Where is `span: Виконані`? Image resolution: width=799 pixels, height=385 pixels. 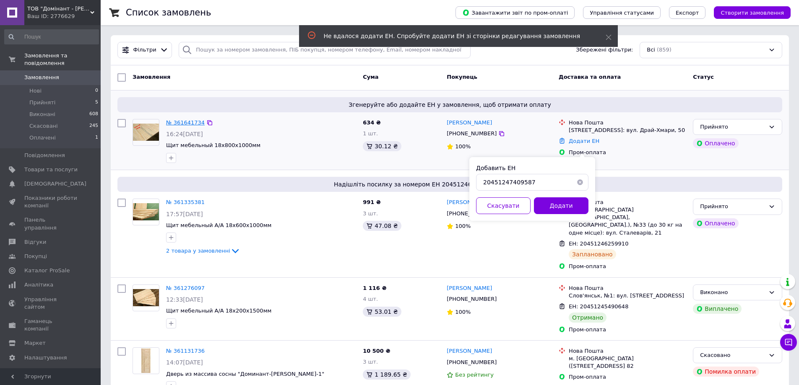 span: Виконані is located at coordinates (42, 114).